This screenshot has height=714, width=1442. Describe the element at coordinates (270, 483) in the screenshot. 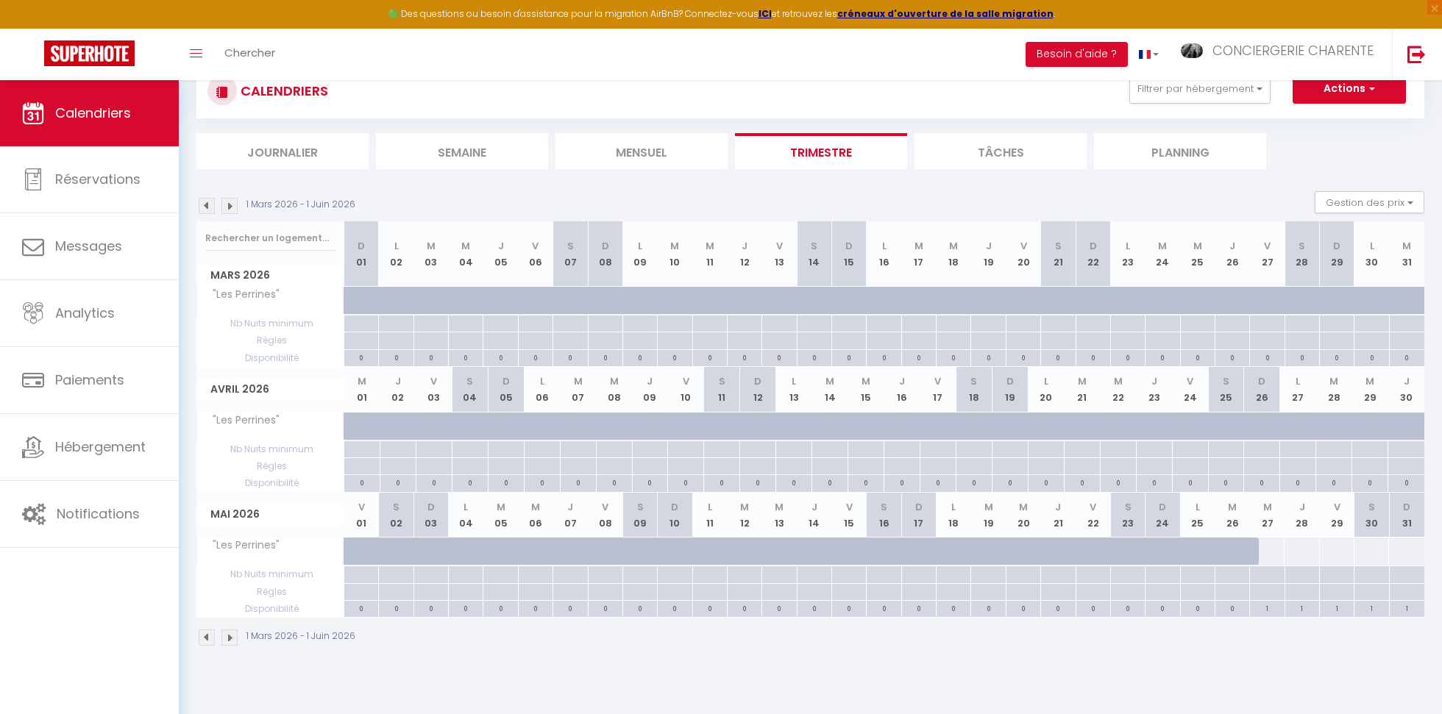

I see `span: Disponibilité` at that location.